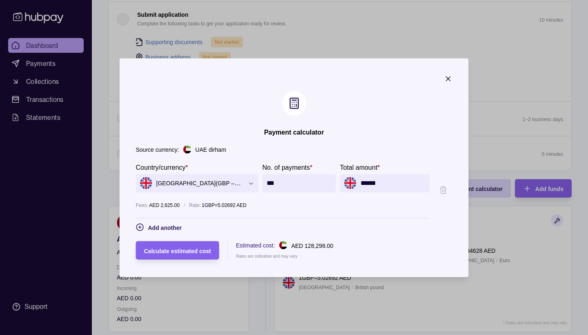  What do you see at coordinates (178, 250) in the screenshot?
I see `span: Calculate estimated cost` at bounding box center [178, 250].